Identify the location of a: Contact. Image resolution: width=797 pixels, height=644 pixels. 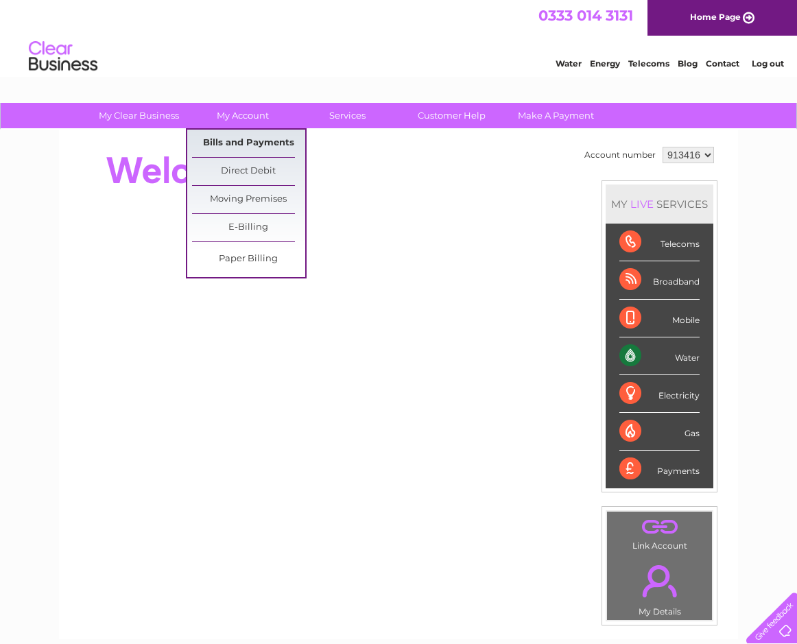
(722, 63).